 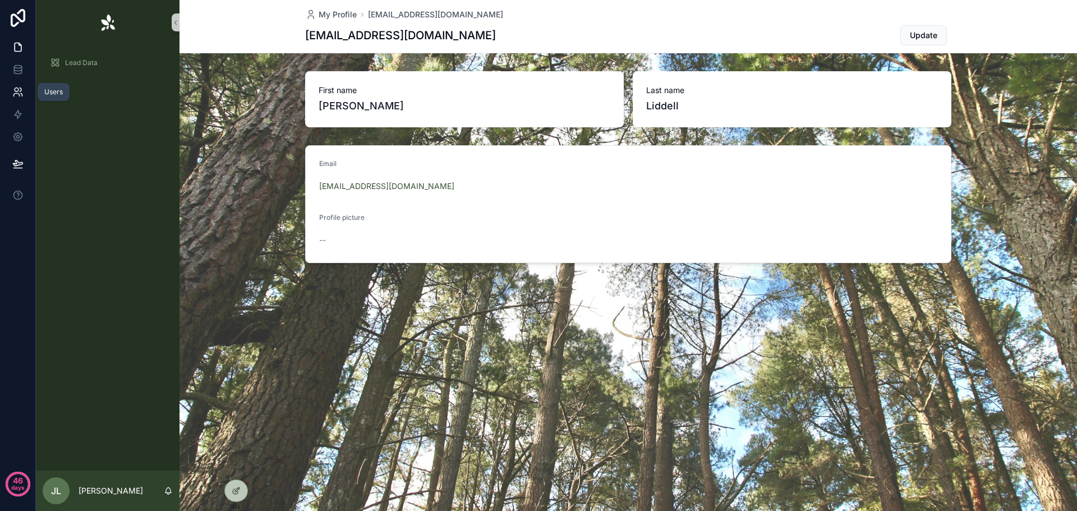 What do you see at coordinates (53, 92) in the screenshot?
I see `div: Users` at bounding box center [53, 92].